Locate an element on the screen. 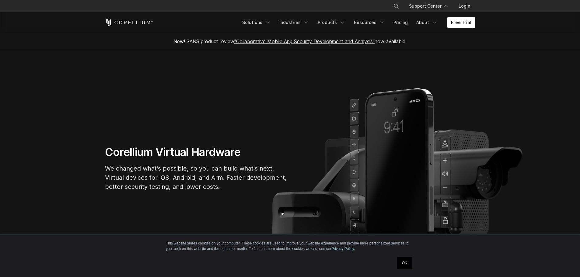 This screenshot has height=277, width=580. a: Industries is located at coordinates (295, 23).